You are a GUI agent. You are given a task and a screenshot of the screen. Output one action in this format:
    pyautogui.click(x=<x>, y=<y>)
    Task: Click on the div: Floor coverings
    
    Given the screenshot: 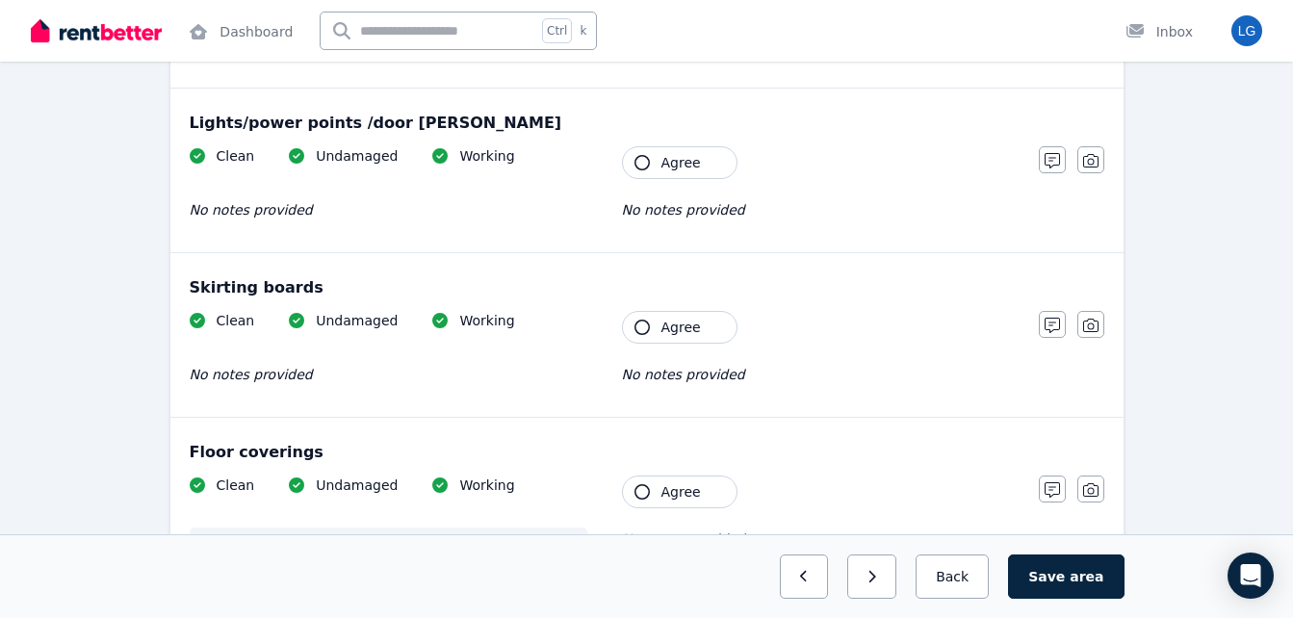 What is the action you would take?
    pyautogui.click(x=647, y=452)
    